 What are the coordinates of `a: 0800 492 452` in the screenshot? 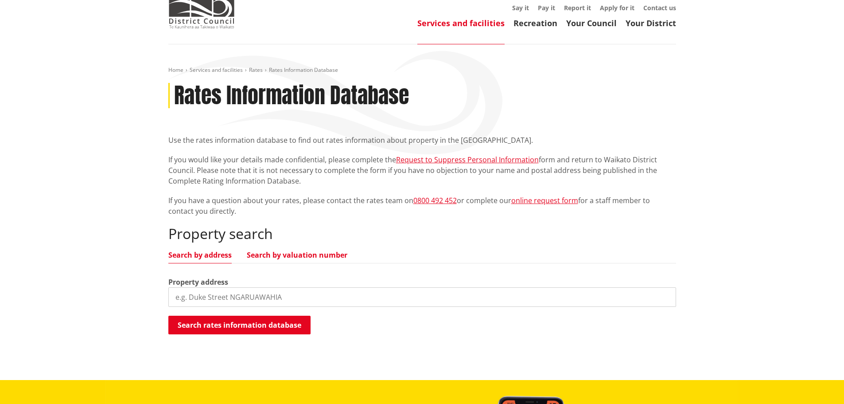 It's located at (435, 200).